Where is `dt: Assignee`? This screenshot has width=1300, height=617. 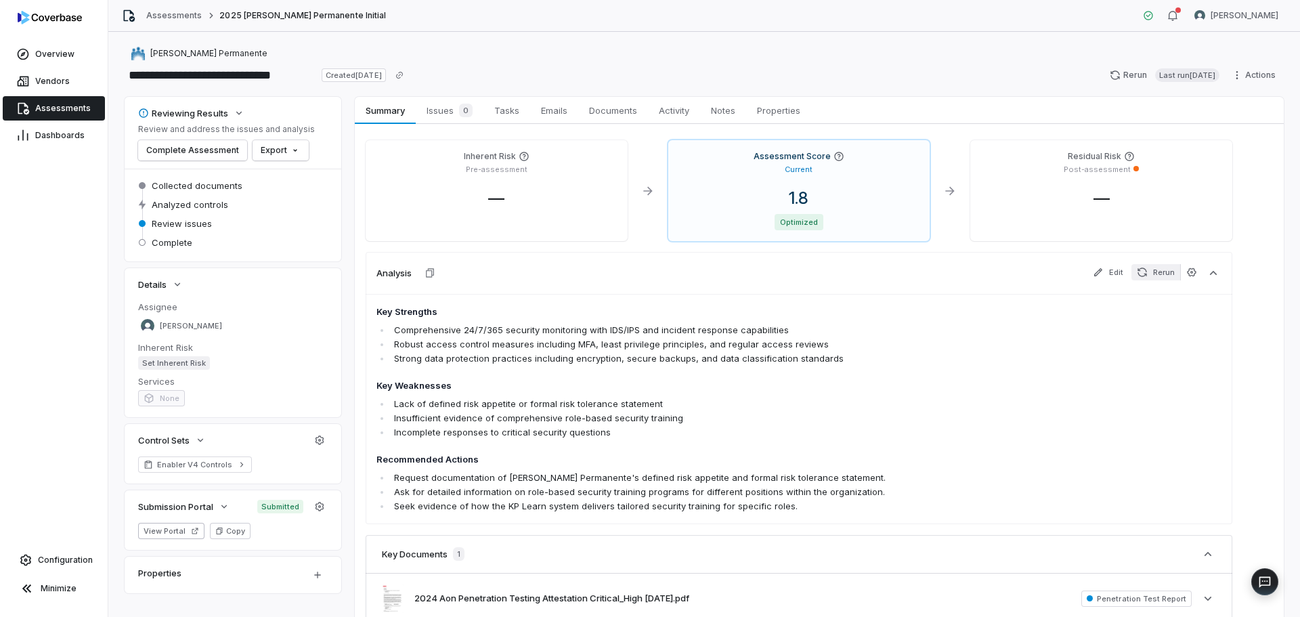
dt: Assignee is located at coordinates (233, 307).